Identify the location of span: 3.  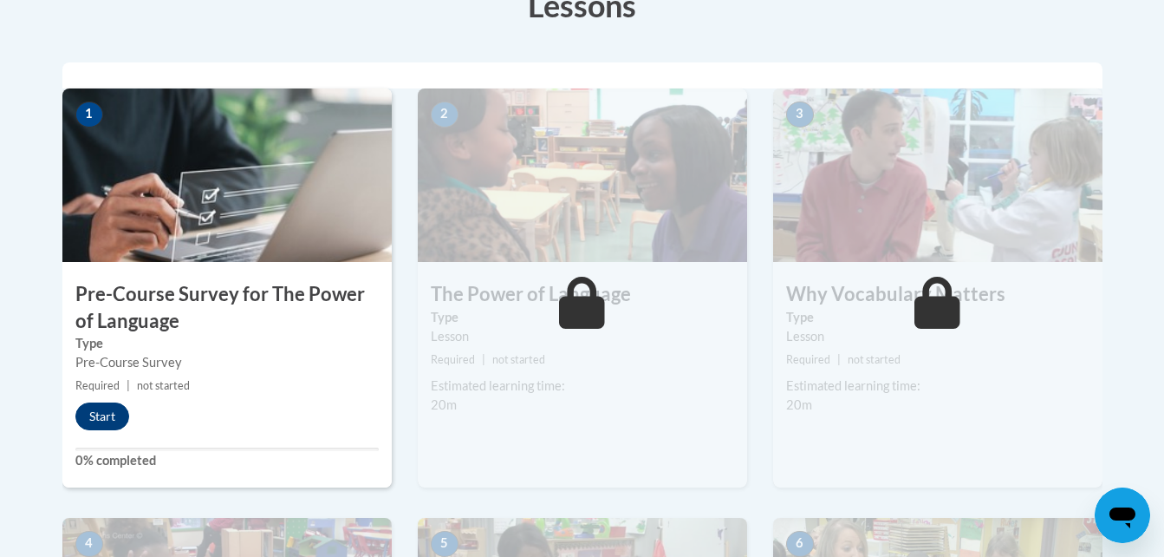
(800, 114).